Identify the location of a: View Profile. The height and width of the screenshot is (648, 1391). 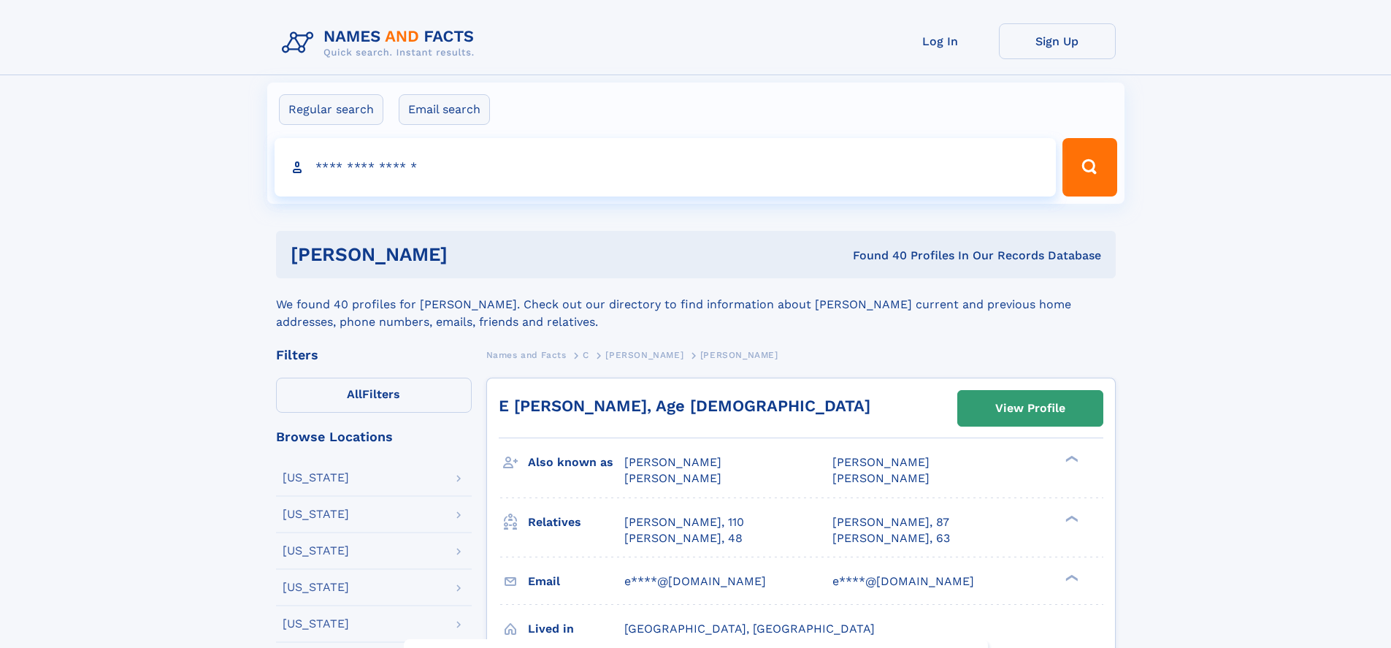
(1030, 408).